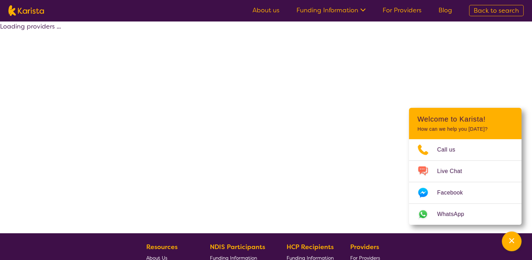 This screenshot has width=532, height=260. Describe the element at coordinates (331, 10) in the screenshot. I see `a: Funding Information` at that location.